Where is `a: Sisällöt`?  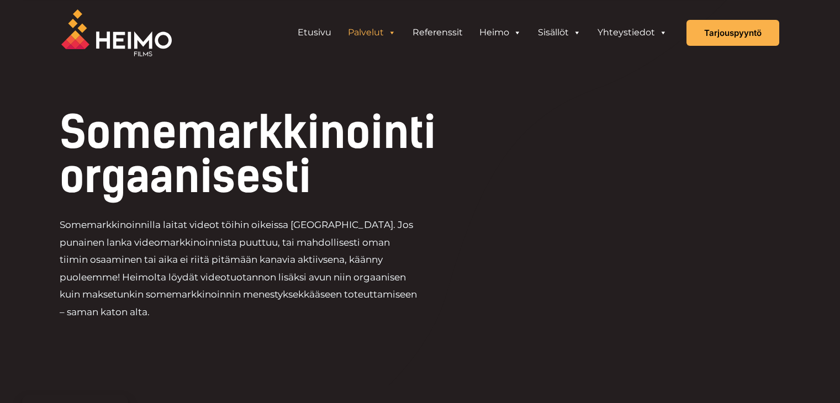
a: Sisällöt is located at coordinates (559, 33).